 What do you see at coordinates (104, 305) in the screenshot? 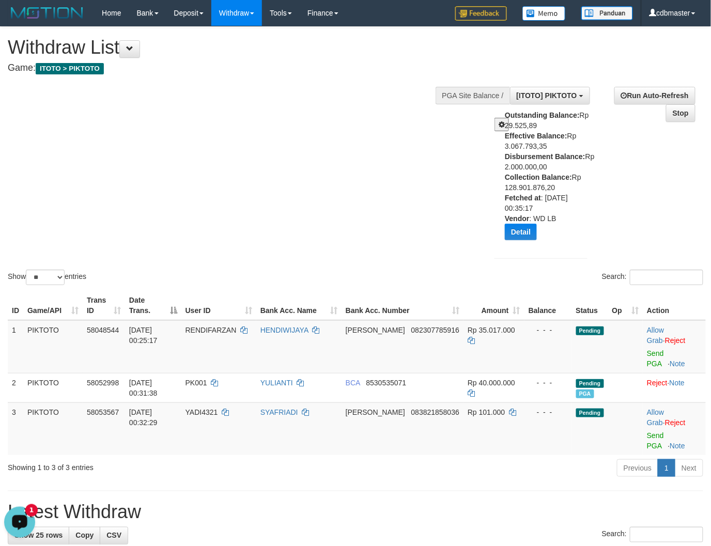
I see `th: Trans ID: activate to sort column ascending` at bounding box center [104, 305].